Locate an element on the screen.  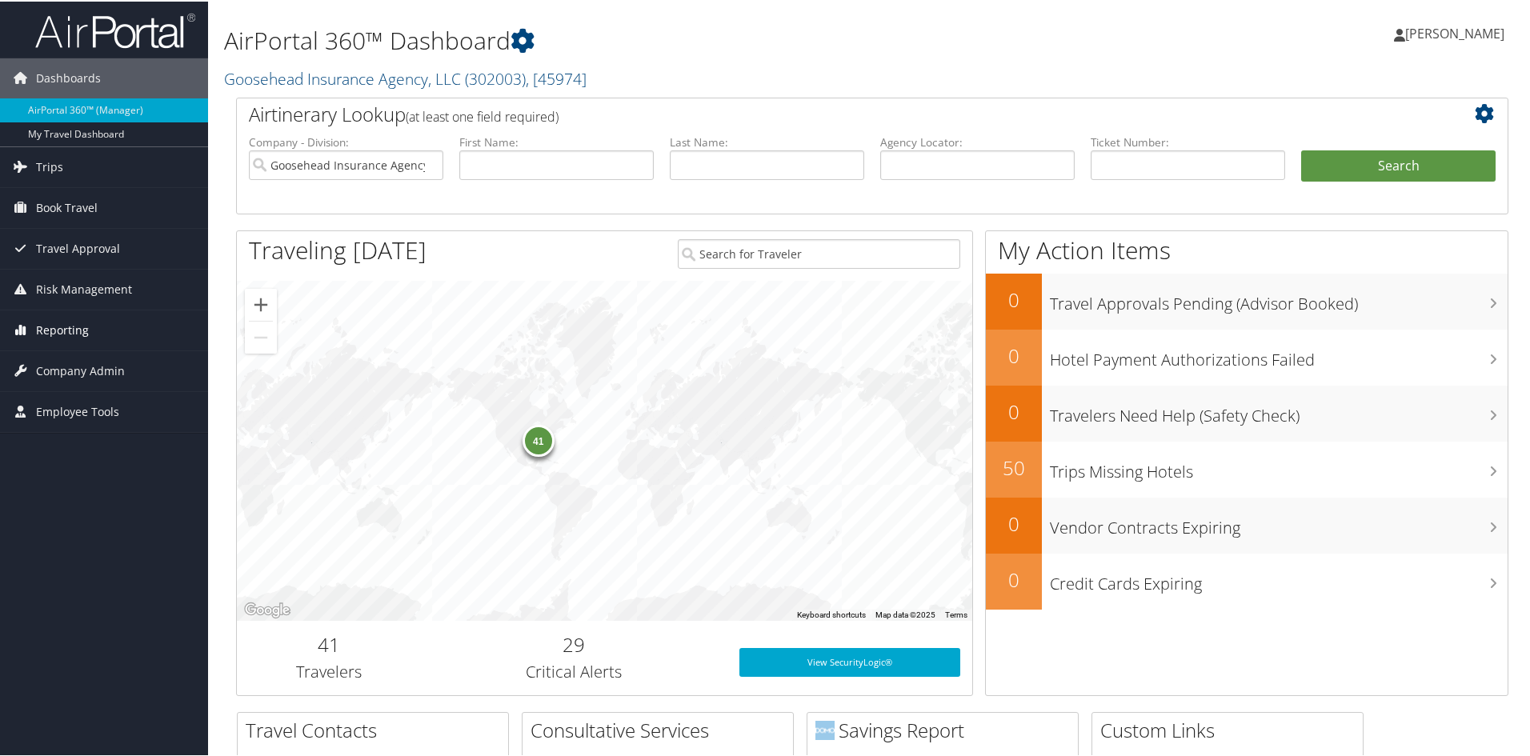
h3: Credit Cards Expiring is located at coordinates (1279, 579).